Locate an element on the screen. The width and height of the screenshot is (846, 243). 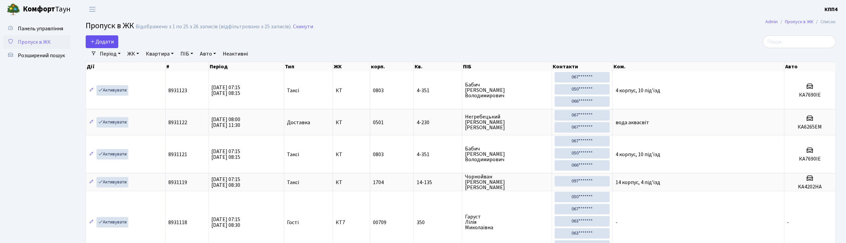
nav: breadcrumb is located at coordinates (801, 22).